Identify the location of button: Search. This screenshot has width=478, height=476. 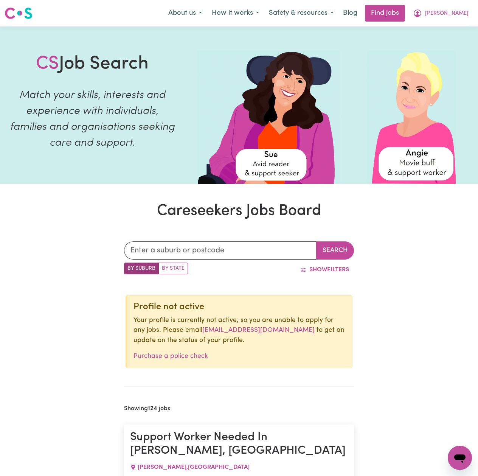
(335, 250).